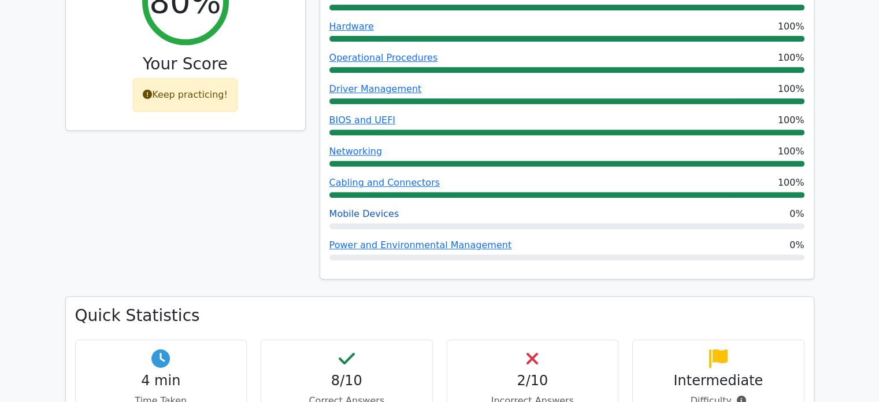 Image resolution: width=879 pixels, height=402 pixels. What do you see at coordinates (440, 315) in the screenshot?
I see `h3: Quick Statistics` at bounding box center [440, 315].